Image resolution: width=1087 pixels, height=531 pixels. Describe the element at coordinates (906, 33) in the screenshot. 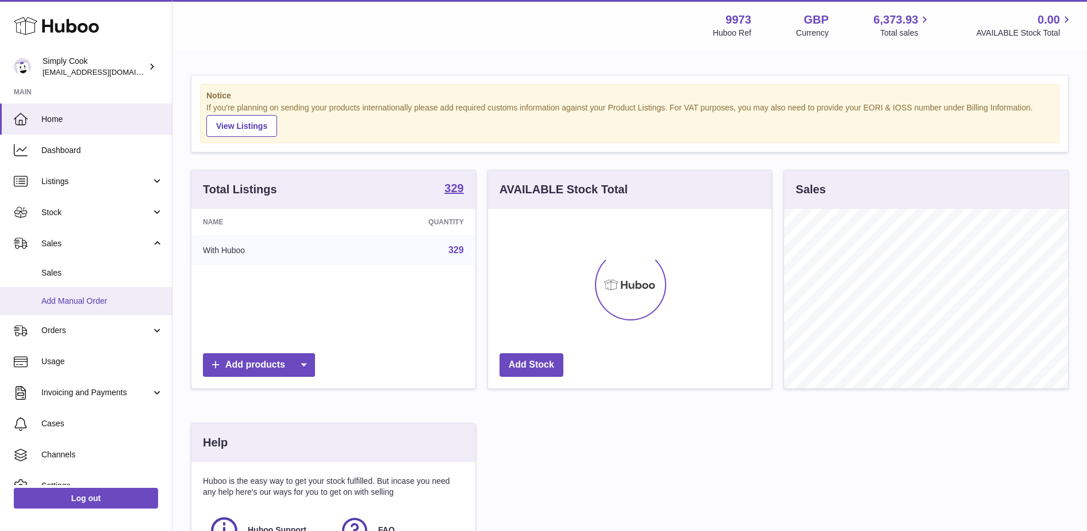

I see `span: Total sales` at that location.